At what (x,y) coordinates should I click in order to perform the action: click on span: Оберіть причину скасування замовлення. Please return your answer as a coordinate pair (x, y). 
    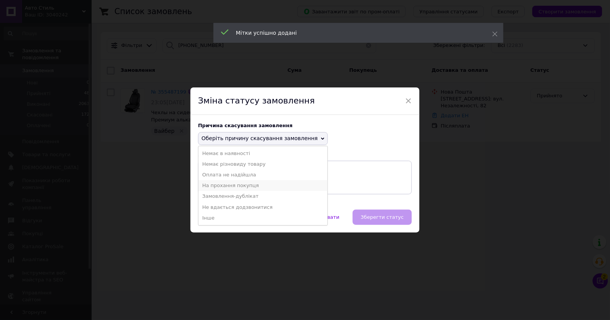
    Looking at the image, I should click on (259, 138).